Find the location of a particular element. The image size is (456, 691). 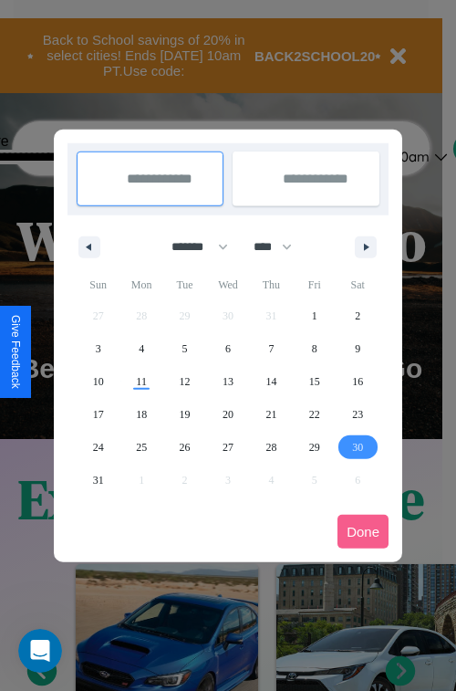

button: 3 is located at coordinates (98, 349).